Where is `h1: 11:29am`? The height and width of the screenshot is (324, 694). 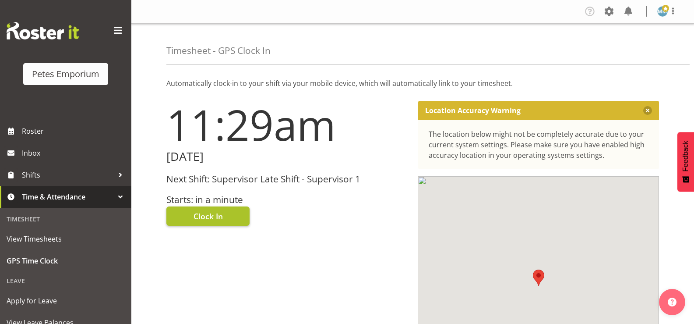 h1: 11:29am is located at coordinates (287, 124).